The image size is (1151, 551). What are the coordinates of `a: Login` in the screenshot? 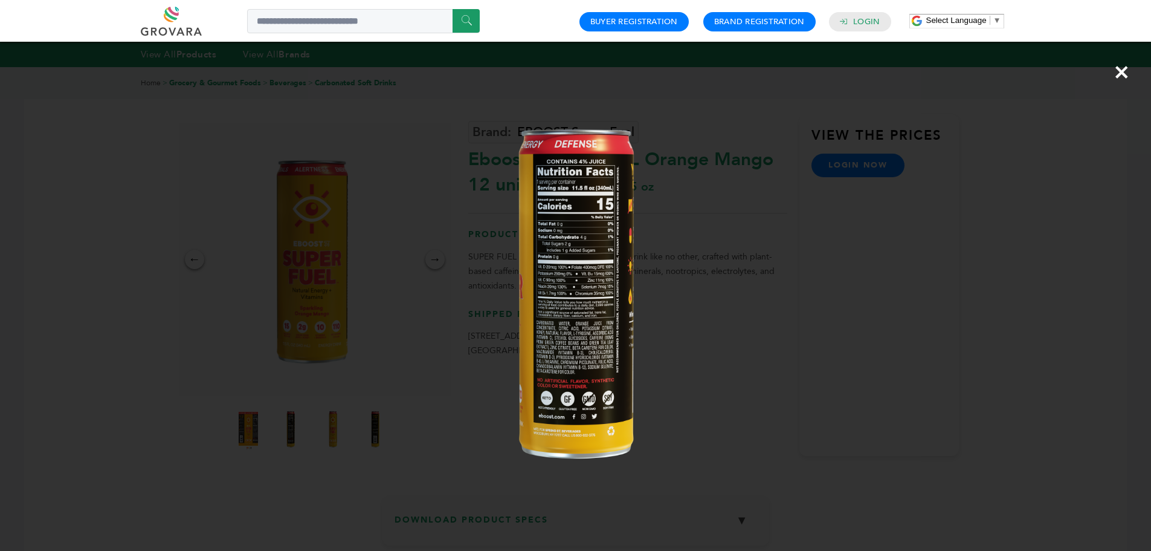 It's located at (867, 22).